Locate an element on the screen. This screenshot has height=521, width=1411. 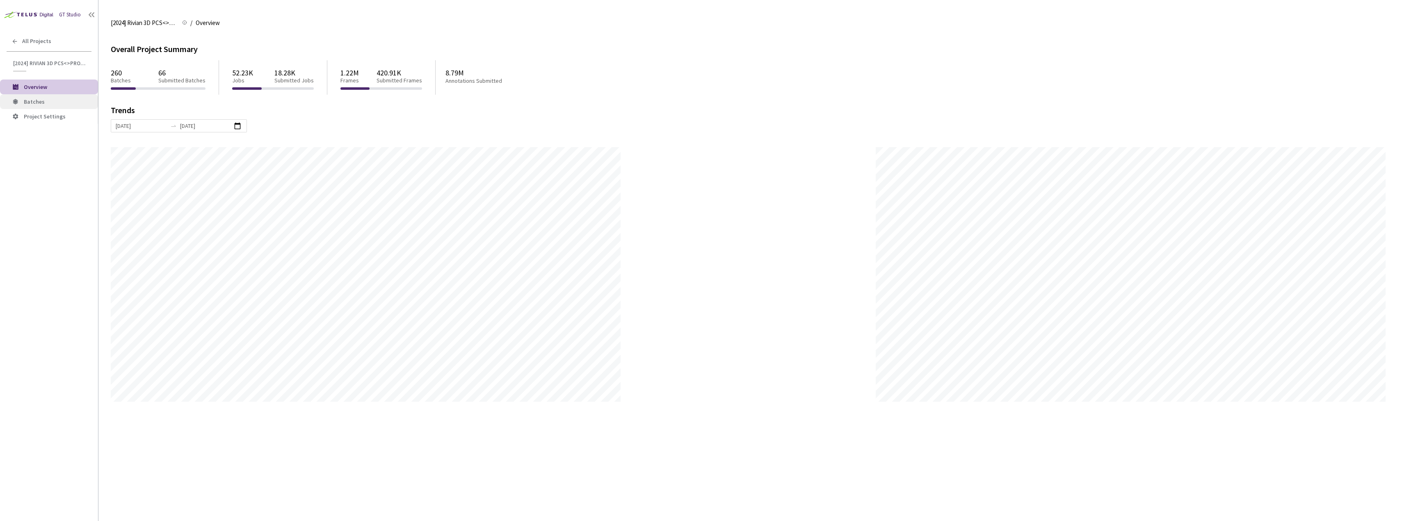
span: swap-right is located at coordinates (174, 126).